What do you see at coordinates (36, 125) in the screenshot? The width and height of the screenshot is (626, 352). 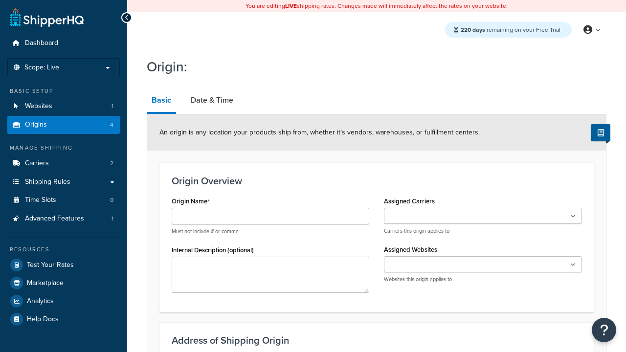 I see `span: Origins` at bounding box center [36, 125].